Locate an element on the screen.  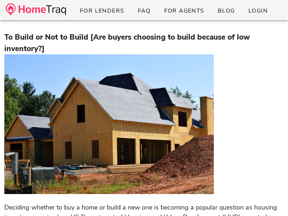
img: desktop-logo.34a1112.png is located at coordinates (36, 9).